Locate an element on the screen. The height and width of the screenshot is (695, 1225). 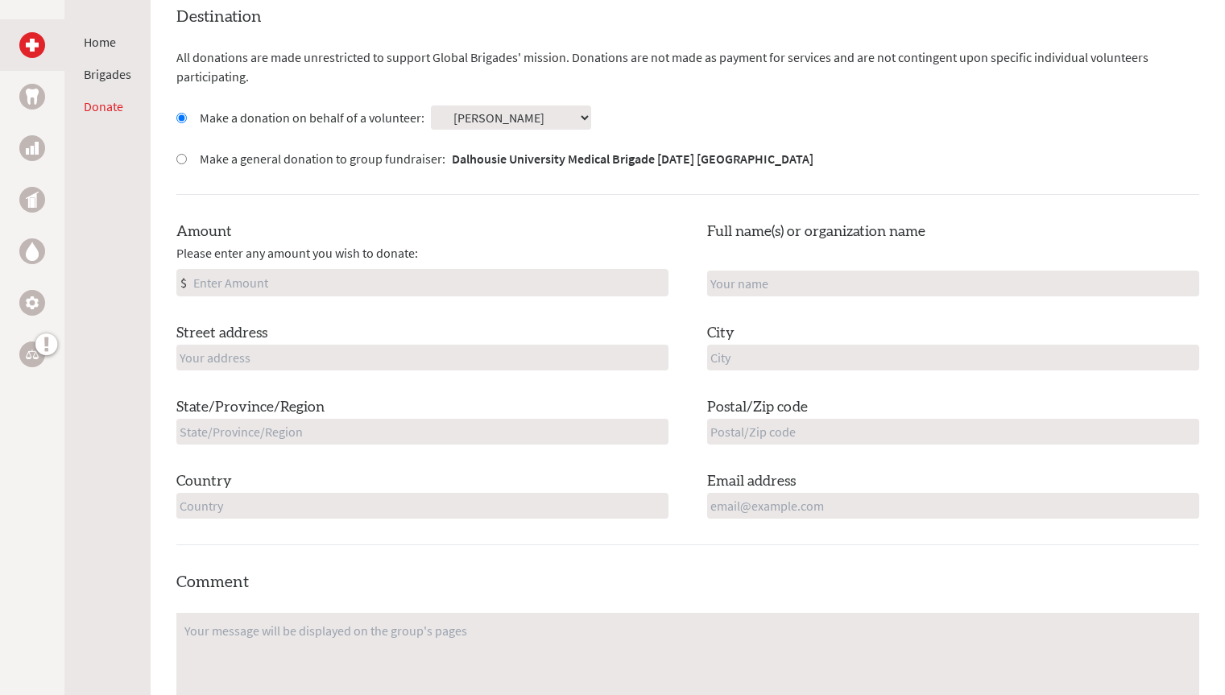
h4: Destination is located at coordinates (688, 17).